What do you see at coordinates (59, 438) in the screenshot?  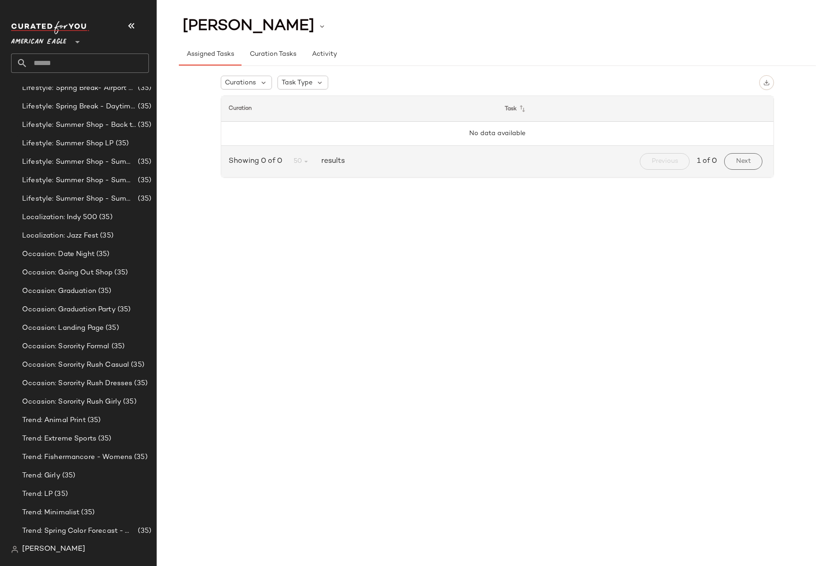 I see `span: Trend: Extreme Sports` at bounding box center [59, 438].